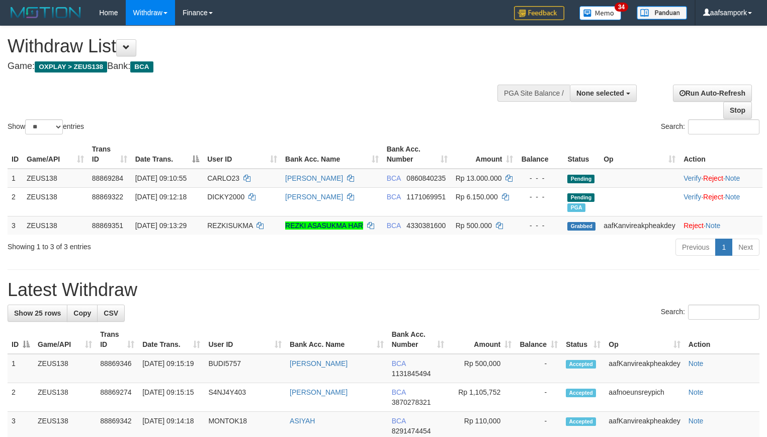 The image size is (767, 437). I want to click on img: panduan.png, so click(662, 13).